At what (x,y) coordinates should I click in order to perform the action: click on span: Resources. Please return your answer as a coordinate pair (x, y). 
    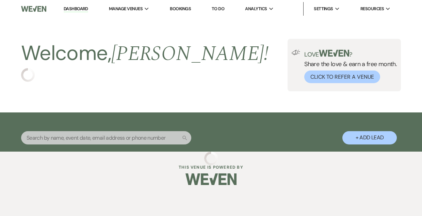
    Looking at the image, I should click on (372, 9).